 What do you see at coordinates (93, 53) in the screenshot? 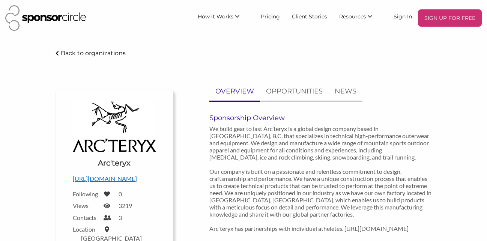
I see `p: Back to organizations` at bounding box center [93, 53].